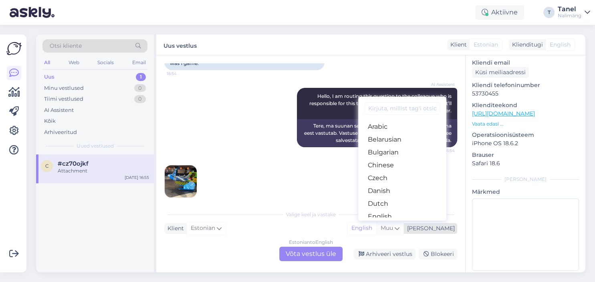 The width and height of the screenshot is (595, 282). I want to click on p: Kliendi email, so click(525, 63).